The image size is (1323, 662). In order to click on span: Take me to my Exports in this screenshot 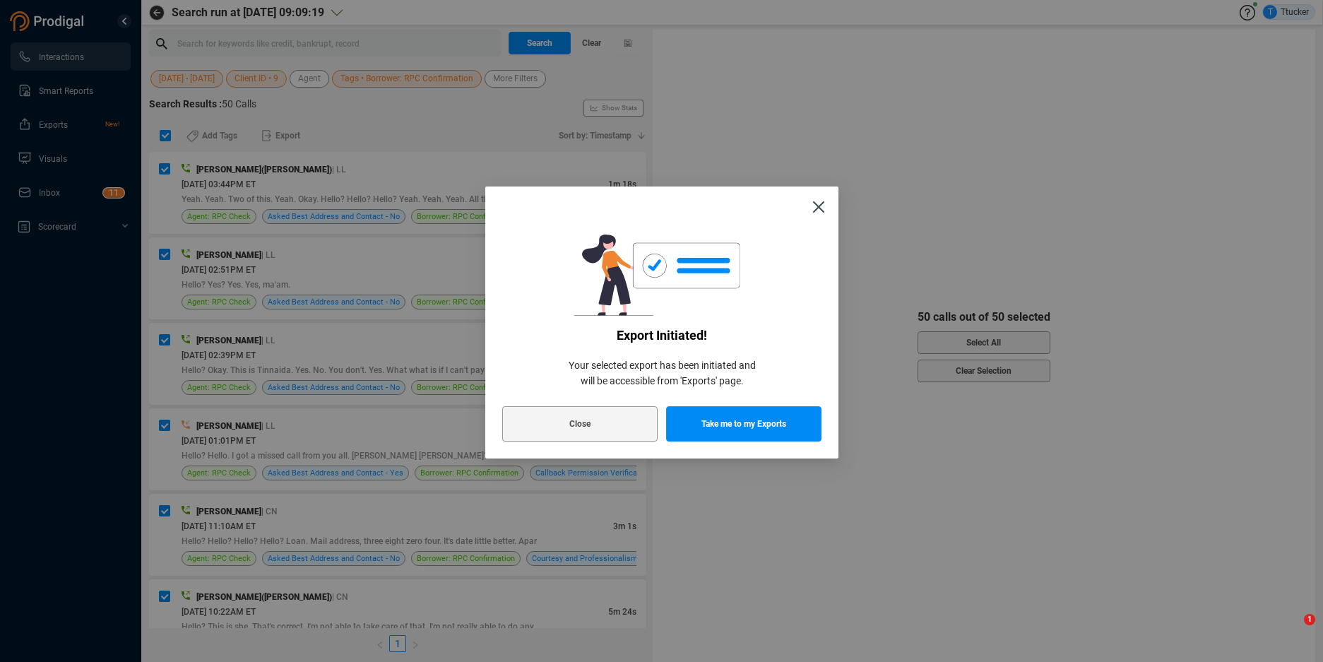, I will do `click(744, 424)`.